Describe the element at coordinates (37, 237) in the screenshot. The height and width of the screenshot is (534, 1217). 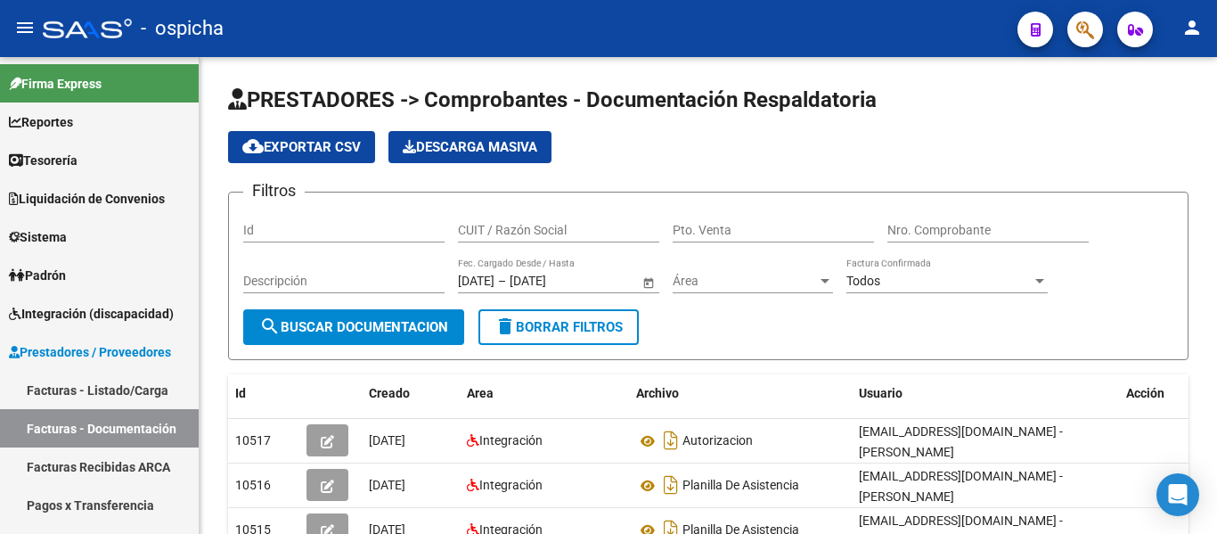
I see `span: Sistema` at that location.